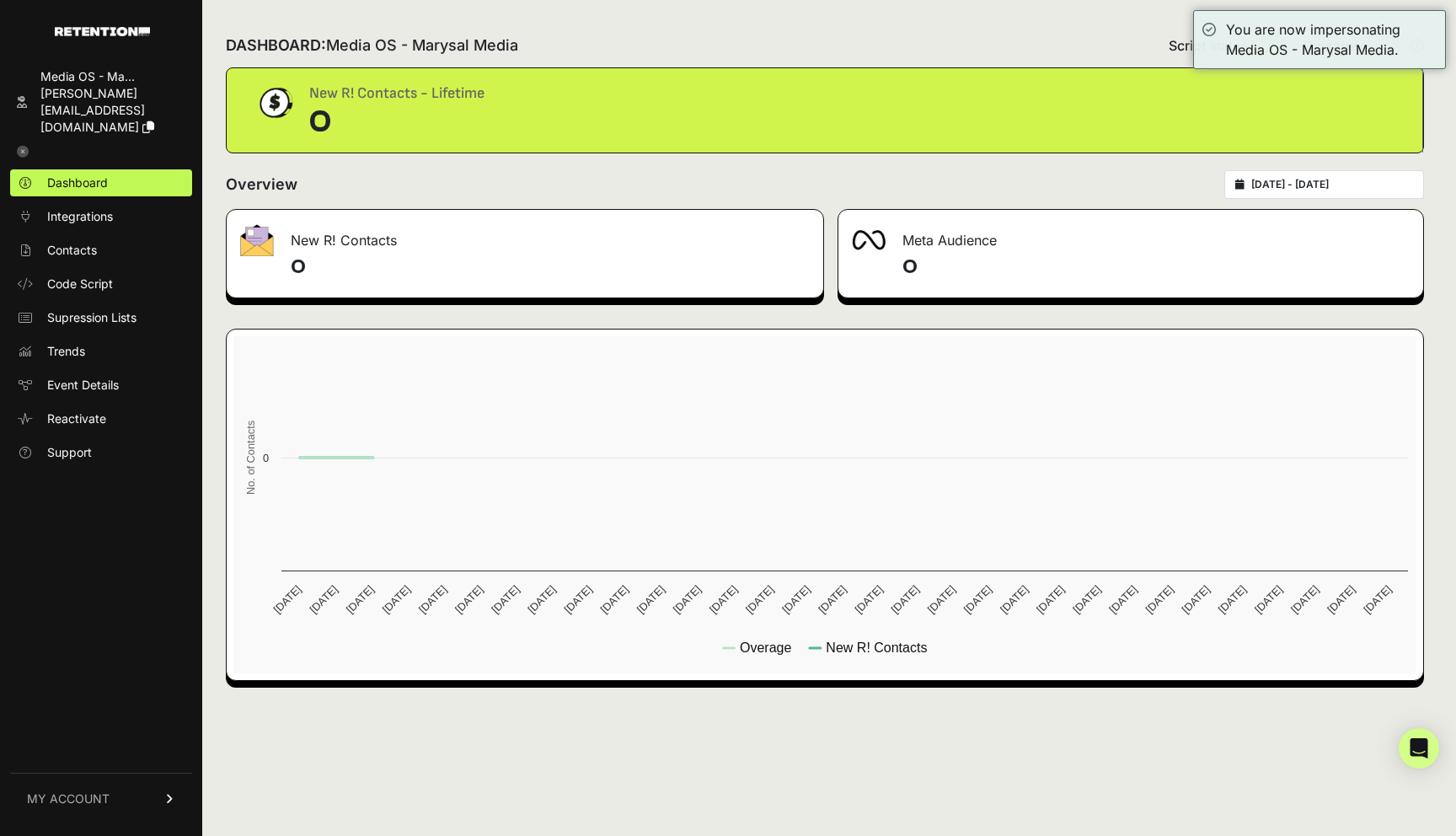 Image resolution: width=1456 pixels, height=836 pixels. What do you see at coordinates (77, 183) in the screenshot?
I see `span: Dashboard` at bounding box center [77, 183].